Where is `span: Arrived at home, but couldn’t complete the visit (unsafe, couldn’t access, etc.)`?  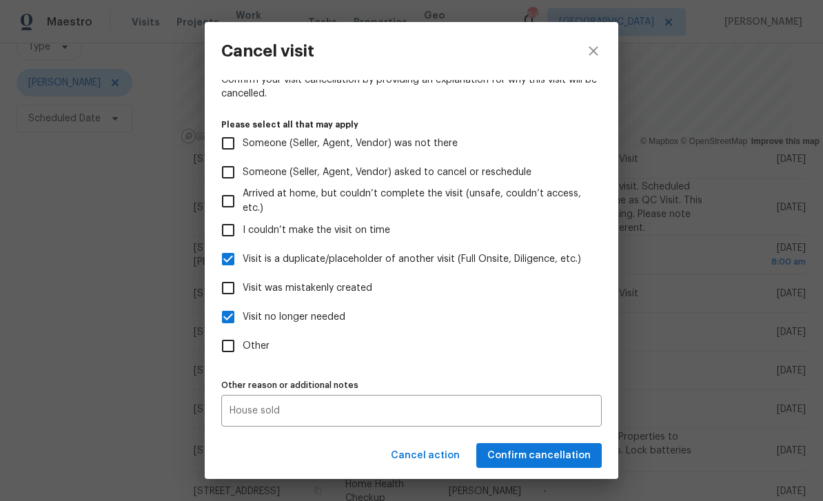 span: Arrived at home, but couldn’t complete the visit (unsafe, couldn’t access, etc.) is located at coordinates (416, 201).